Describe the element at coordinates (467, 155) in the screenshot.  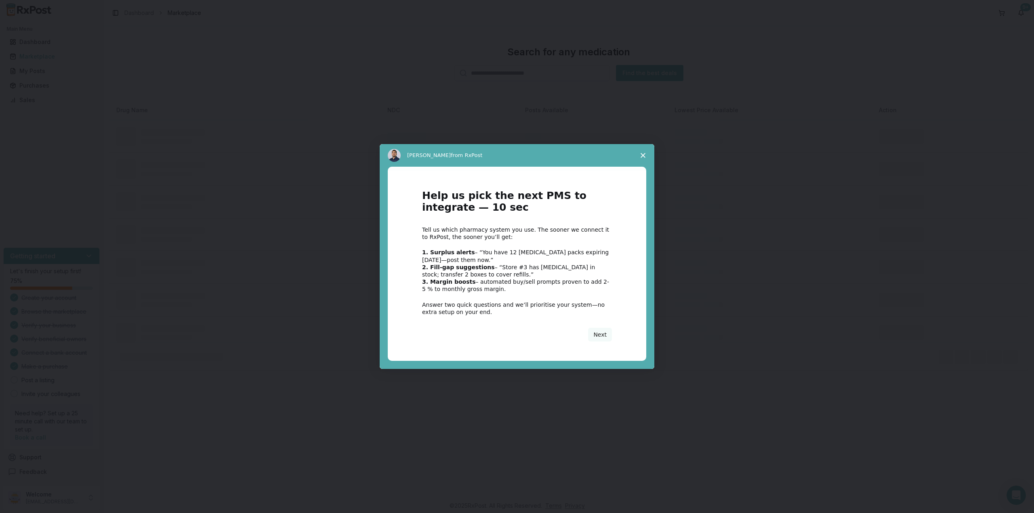
I see `span: from RxPost` at that location.